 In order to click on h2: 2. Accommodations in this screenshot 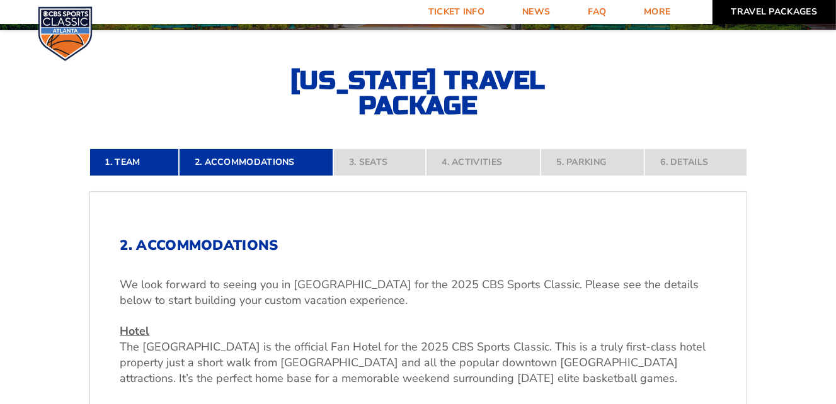, I will do `click(418, 246)`.